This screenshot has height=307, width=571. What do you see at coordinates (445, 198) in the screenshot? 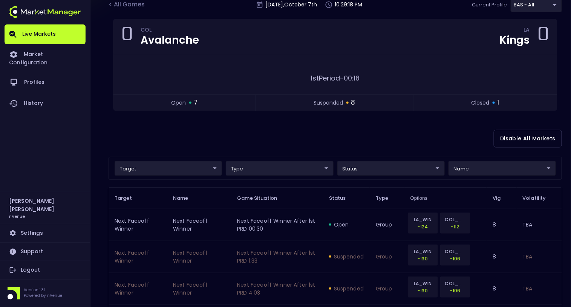
I see `th: Options` at bounding box center [445, 198].